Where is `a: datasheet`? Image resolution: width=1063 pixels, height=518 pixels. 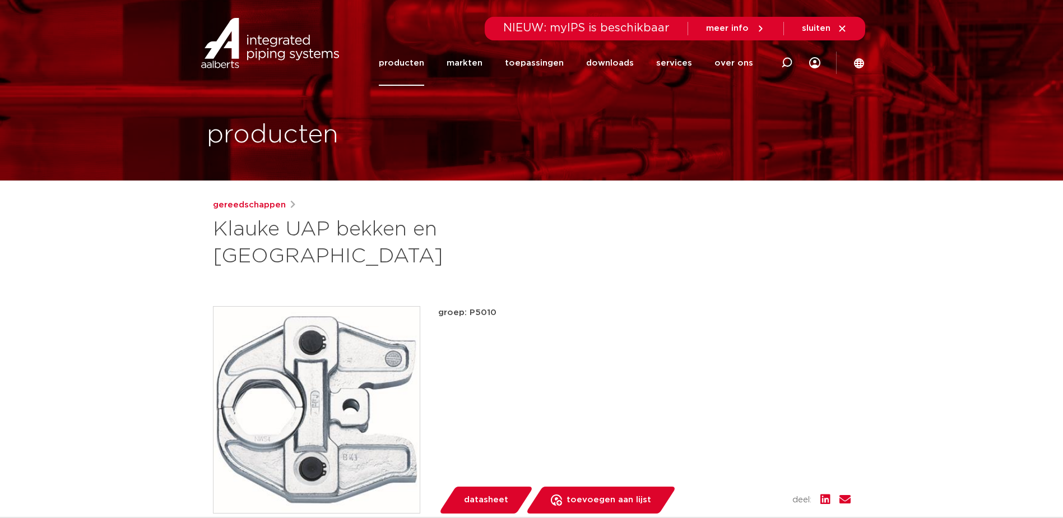
a: datasheet is located at coordinates (486, 500).